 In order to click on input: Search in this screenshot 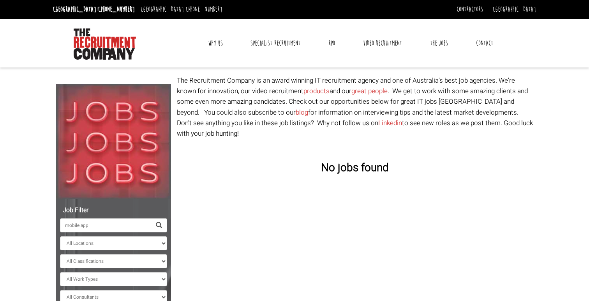, I will do `click(106, 225)`.